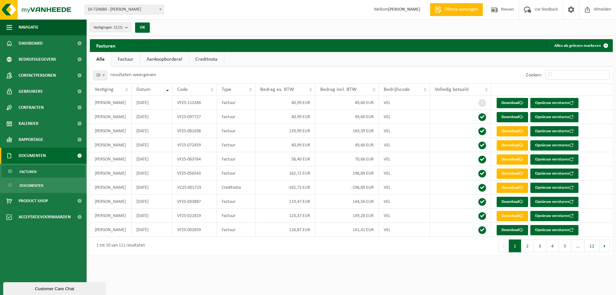 This screenshot has height=295, width=616. What do you see at coordinates (142, 28) in the screenshot?
I see `button: OK` at bounding box center [142, 28].